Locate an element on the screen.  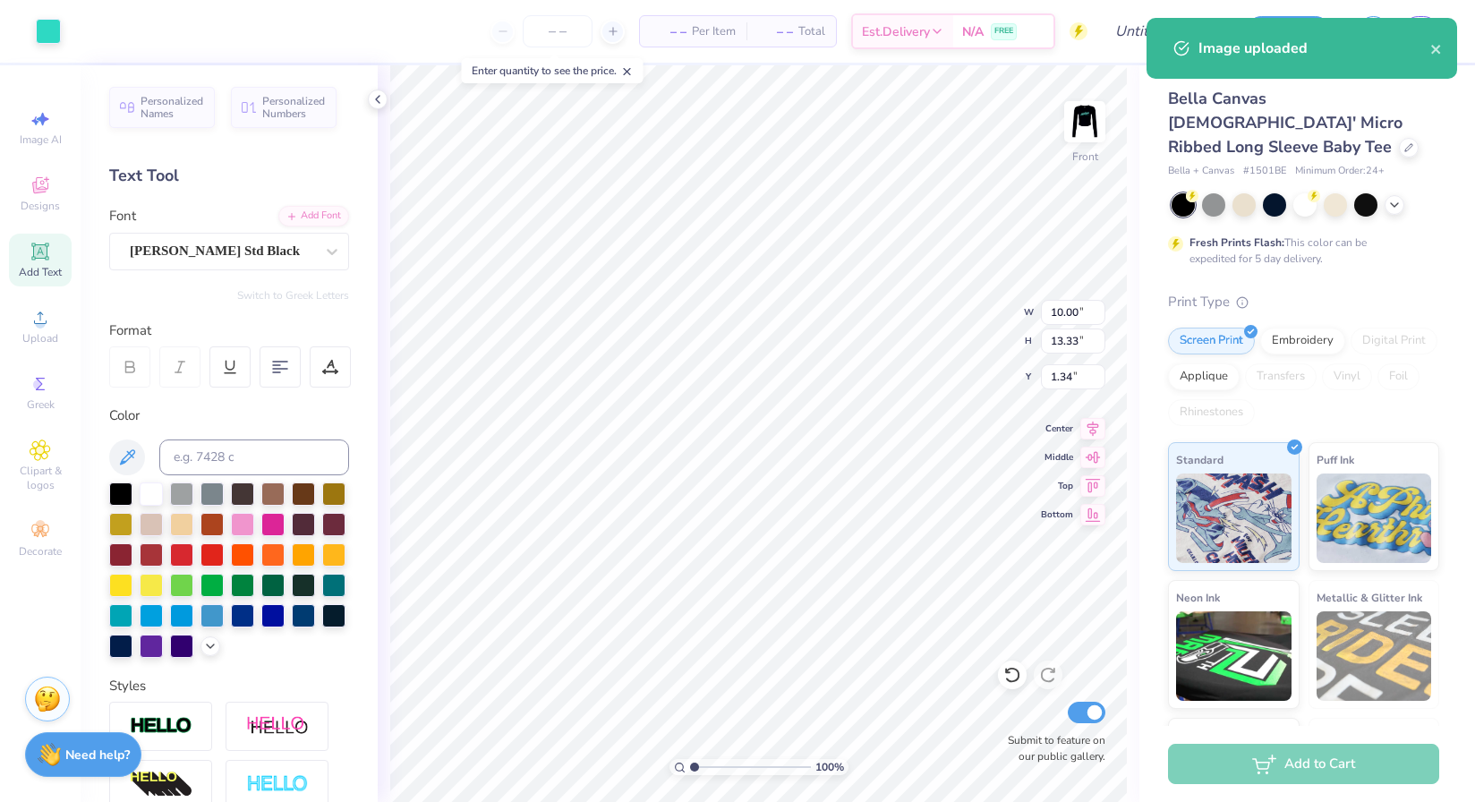
div: Embroidery is located at coordinates (1302, 341).